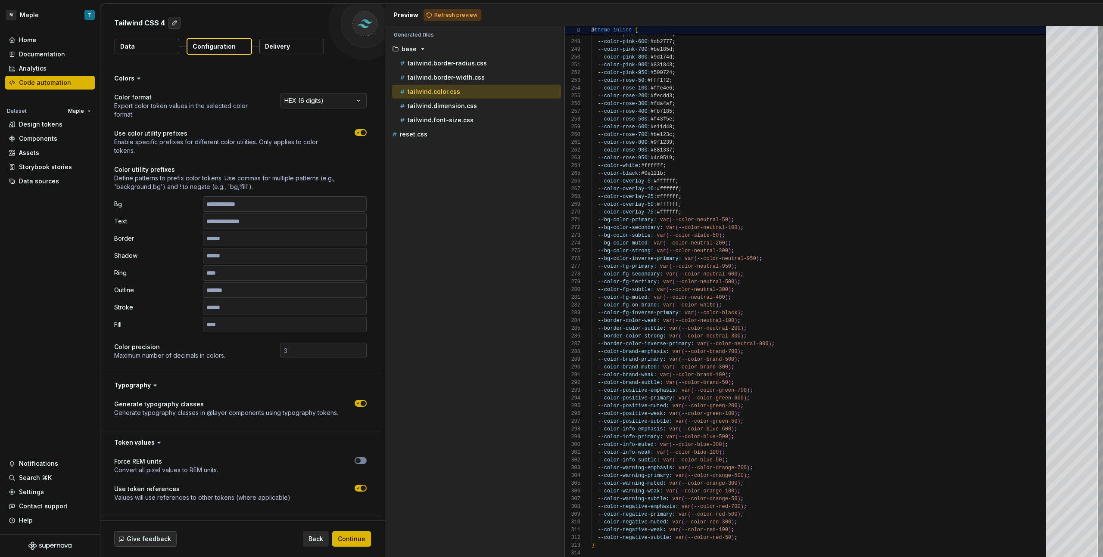  Describe the element at coordinates (572, 298) in the screenshot. I see `div: 281` at that location.